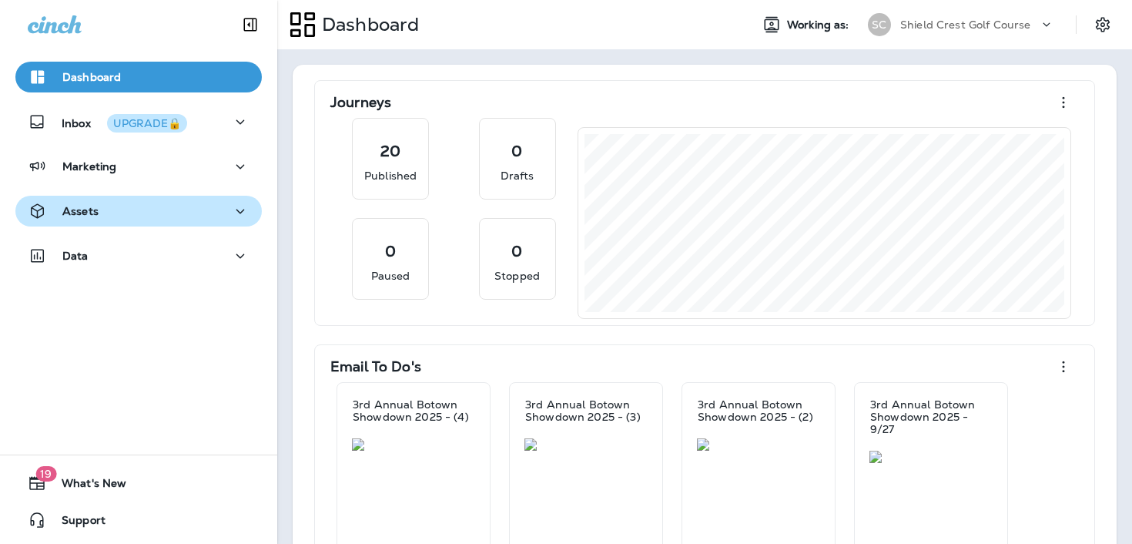 The image size is (1132, 544). Describe the element at coordinates (759, 444) in the screenshot. I see `img: 4db40f3a-434a-4145-82d8-a31ad12dc9c0.jpg` at that location.